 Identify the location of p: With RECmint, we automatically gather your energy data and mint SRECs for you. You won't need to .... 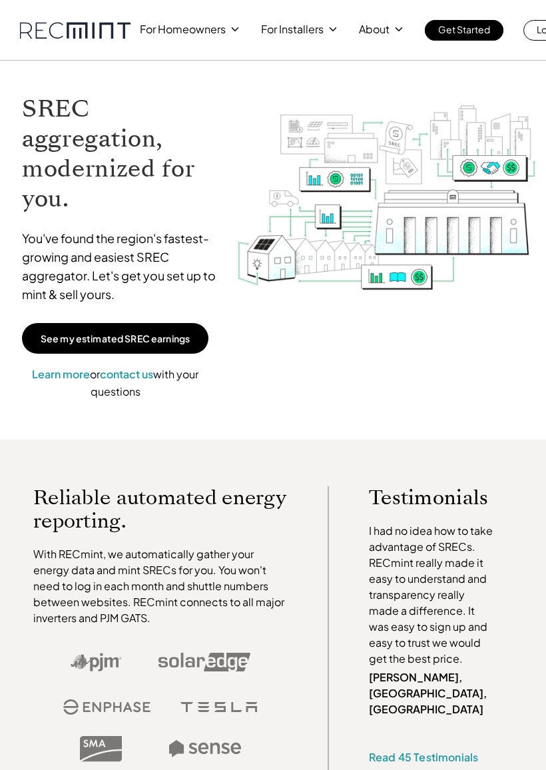
(160, 586).